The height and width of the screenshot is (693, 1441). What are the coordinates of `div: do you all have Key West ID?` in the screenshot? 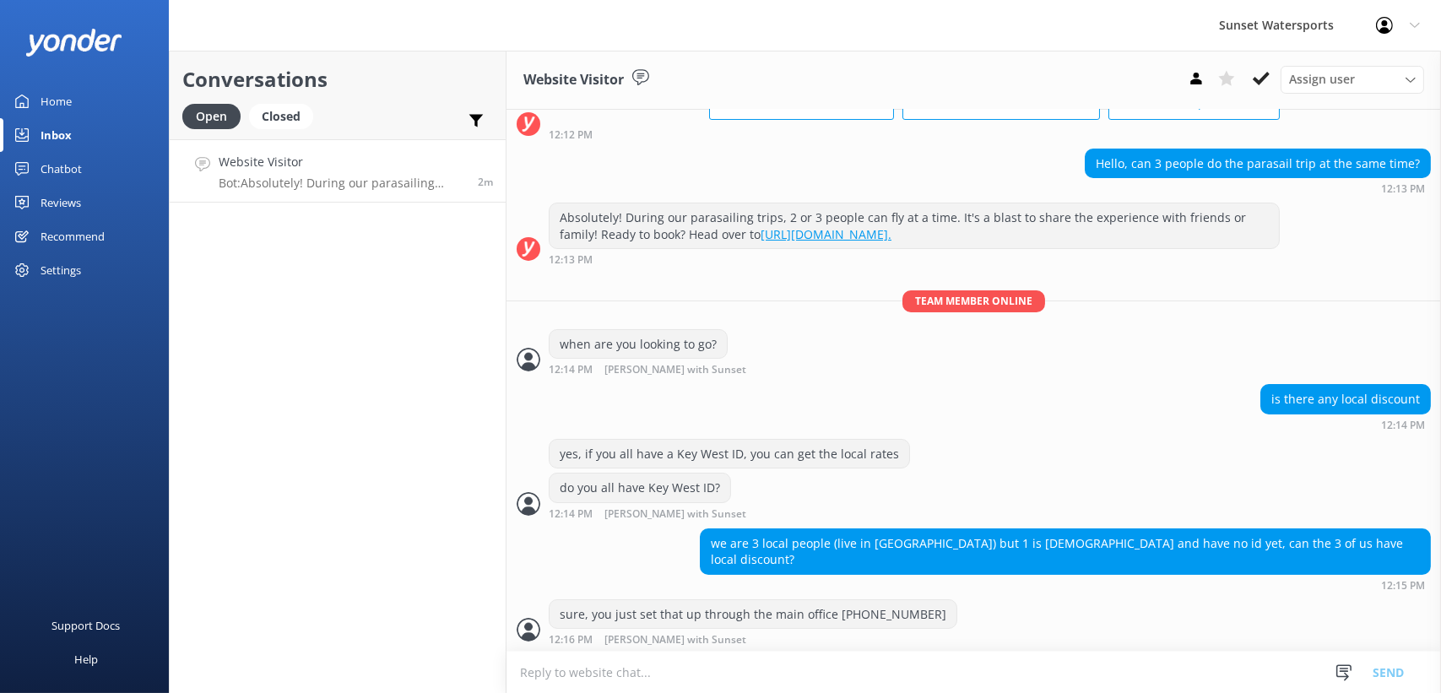 It's located at (640, 488).